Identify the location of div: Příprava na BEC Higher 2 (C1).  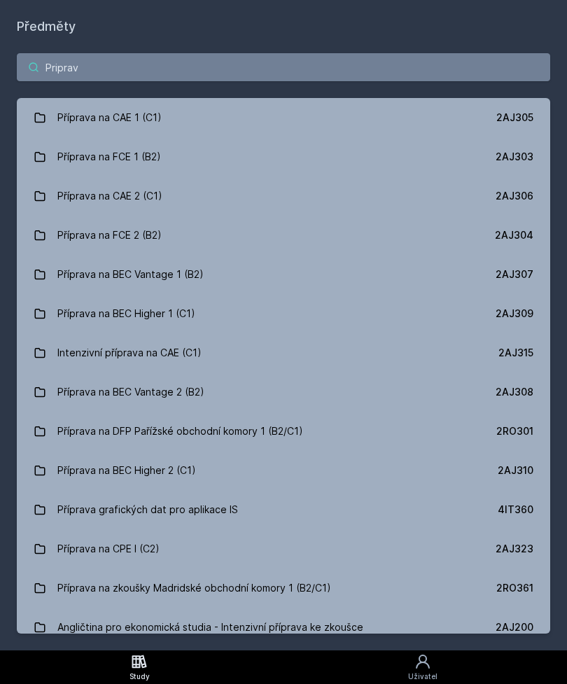
(127, 470).